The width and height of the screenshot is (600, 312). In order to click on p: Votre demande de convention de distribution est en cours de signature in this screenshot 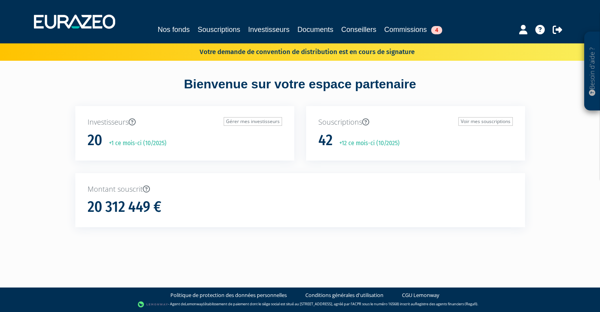, I will do `click(295, 51)`.